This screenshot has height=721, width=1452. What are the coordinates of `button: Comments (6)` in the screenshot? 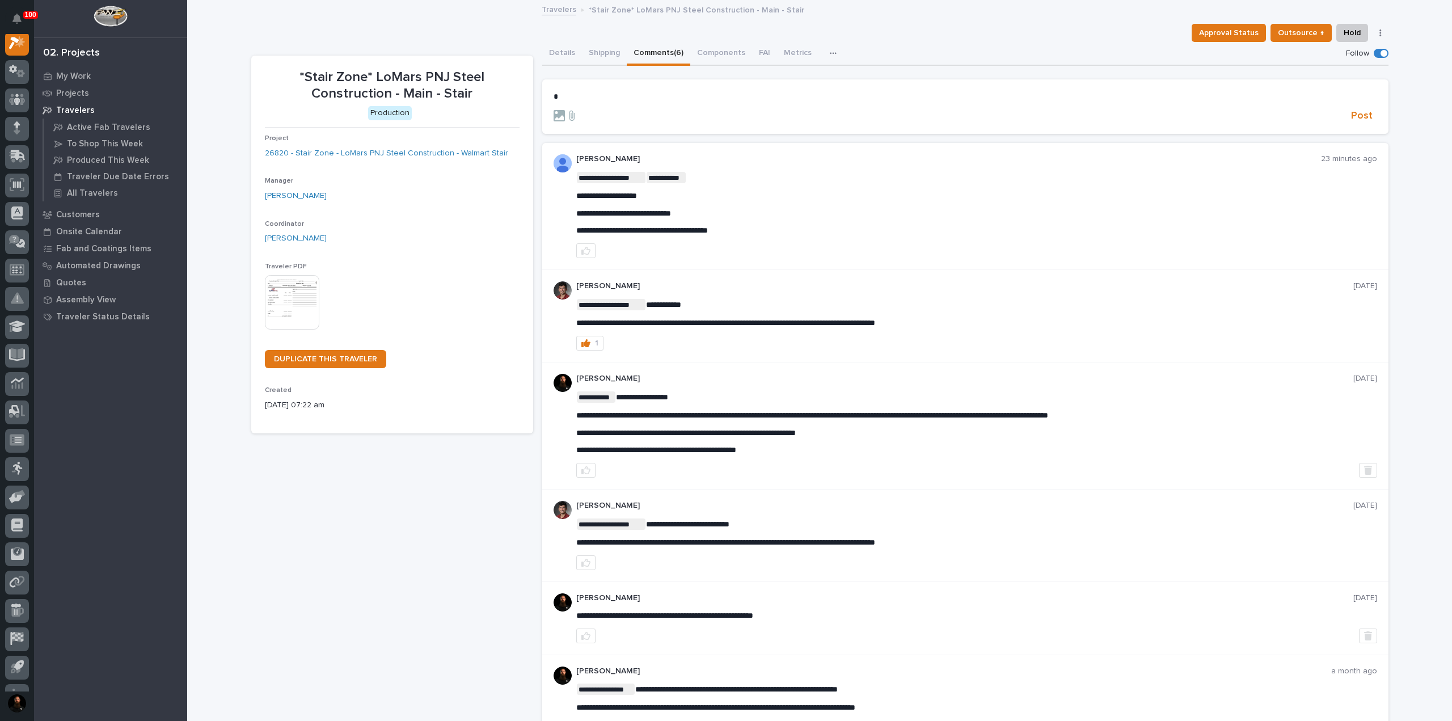 It's located at (659, 54).